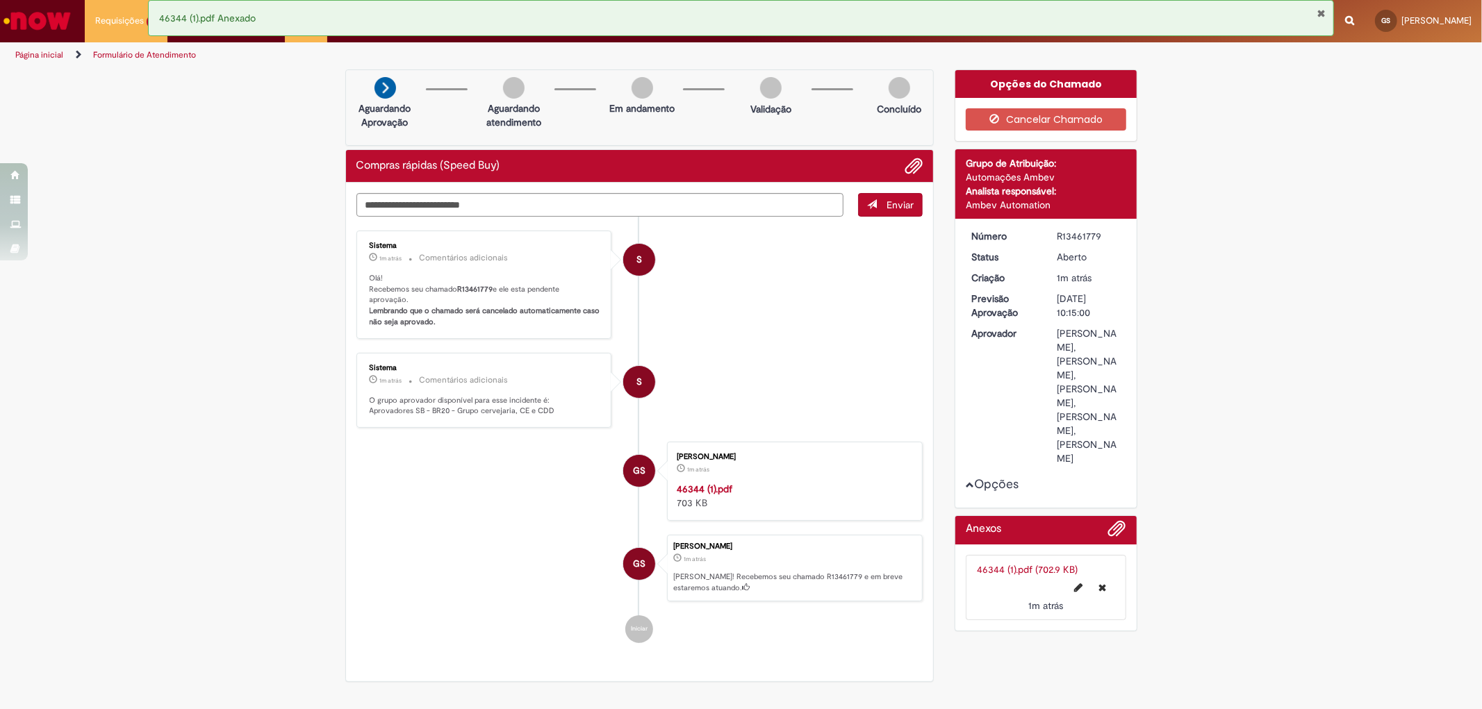 This screenshot has height=709, width=1482. I want to click on dt: Status, so click(1003, 257).